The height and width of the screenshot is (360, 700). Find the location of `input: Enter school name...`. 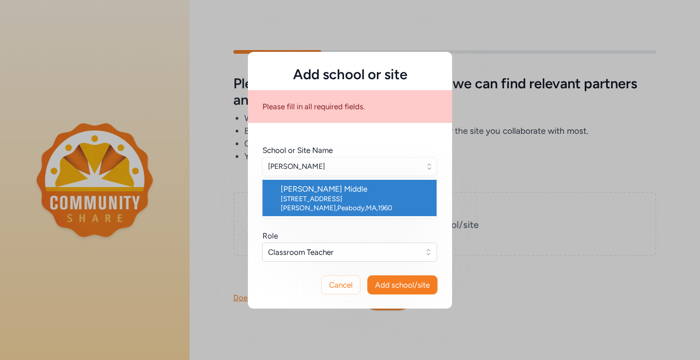

input: Enter school name... is located at coordinates (349, 167).